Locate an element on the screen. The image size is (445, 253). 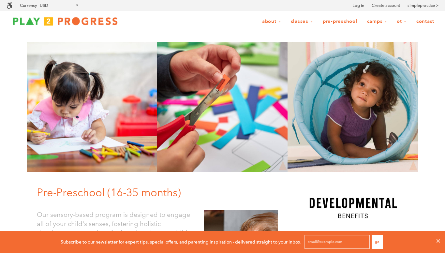
a: Log in is located at coordinates (358, 6).